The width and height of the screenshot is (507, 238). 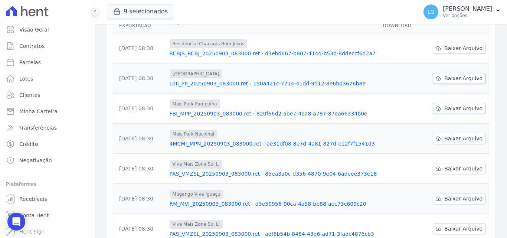 I want to click on div: Plataformas, so click(x=47, y=184).